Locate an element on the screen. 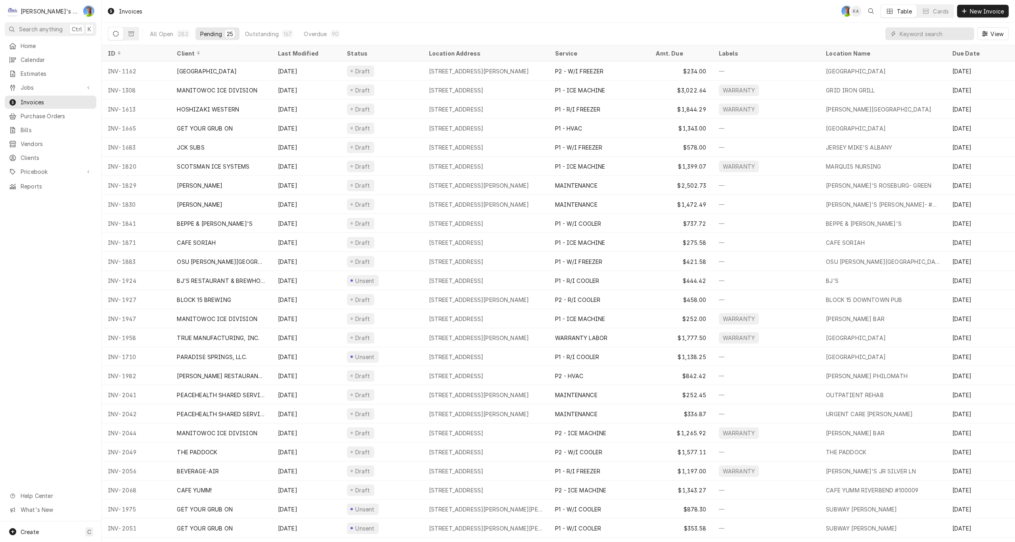  div: MARQUIS NURSING is located at coordinates (854, 166).